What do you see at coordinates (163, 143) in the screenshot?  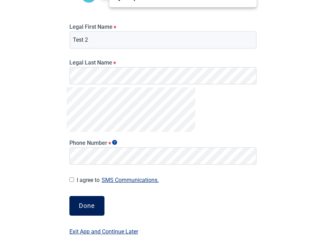 I see `label: Phone Number` at bounding box center [163, 143].